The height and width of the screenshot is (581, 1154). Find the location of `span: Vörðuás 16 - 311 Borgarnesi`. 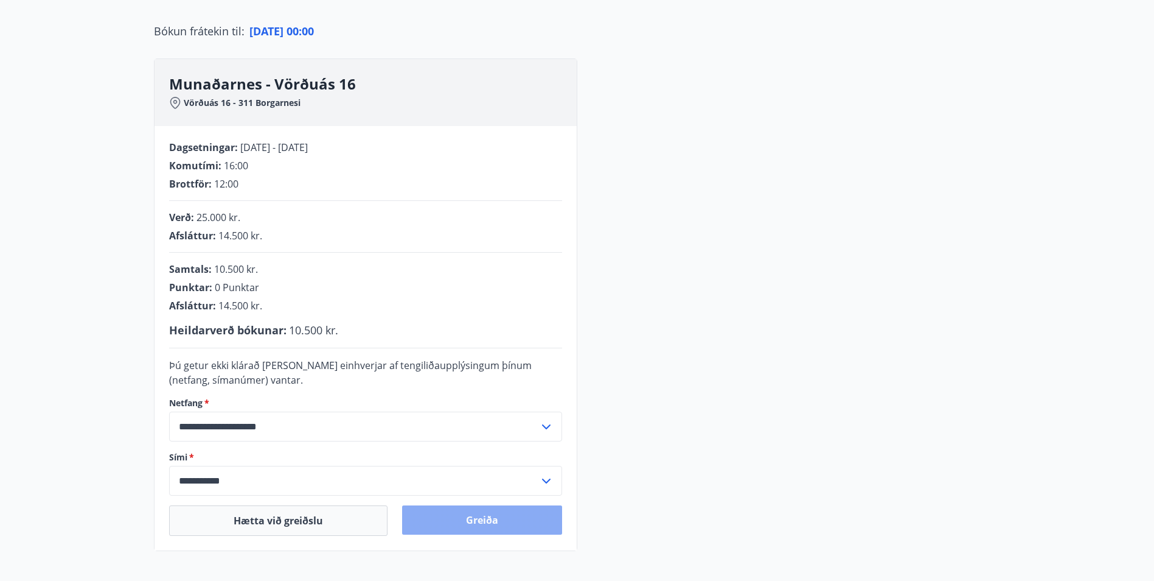

span: Vörðuás 16 - 311 Borgarnesi is located at coordinates (242, 103).